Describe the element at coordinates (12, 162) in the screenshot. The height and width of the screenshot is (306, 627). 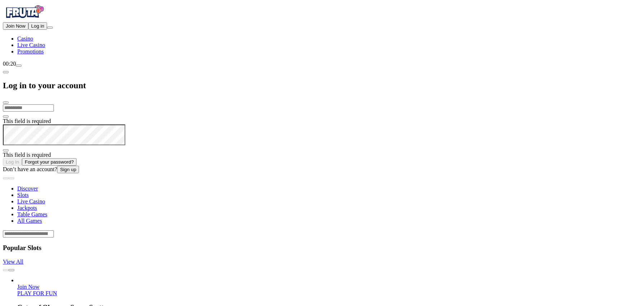
I see `span: Log In` at that location.